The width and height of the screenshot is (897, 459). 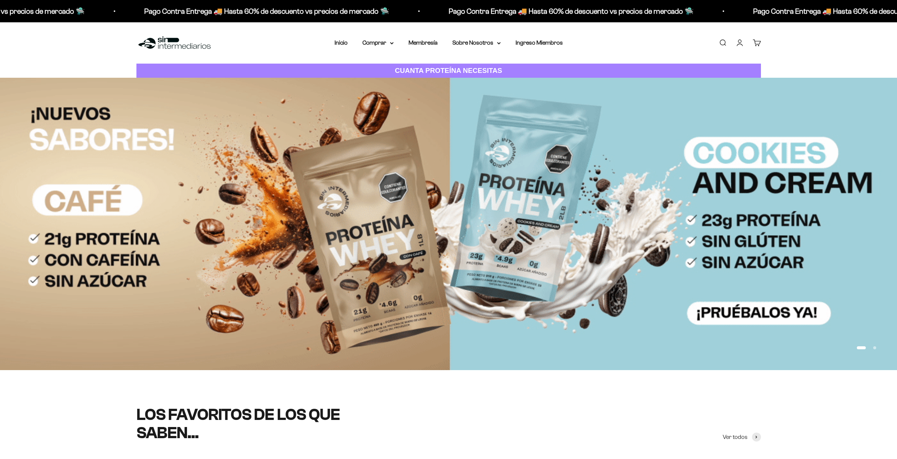 I want to click on a: Ingreso Miembros, so click(x=539, y=42).